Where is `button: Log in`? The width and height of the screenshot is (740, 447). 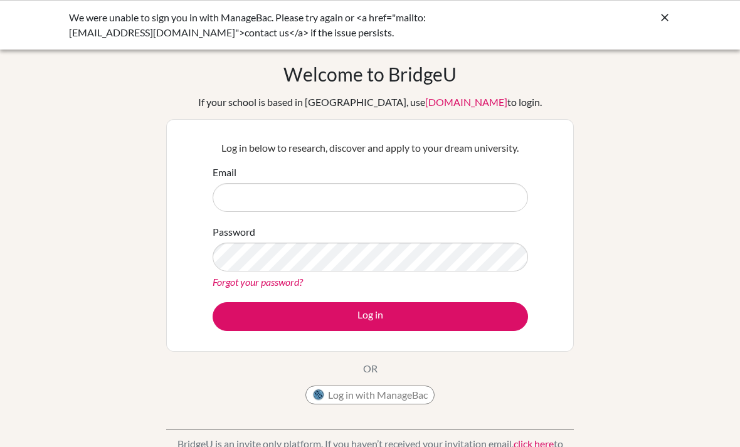
button: Log in is located at coordinates (370, 317).